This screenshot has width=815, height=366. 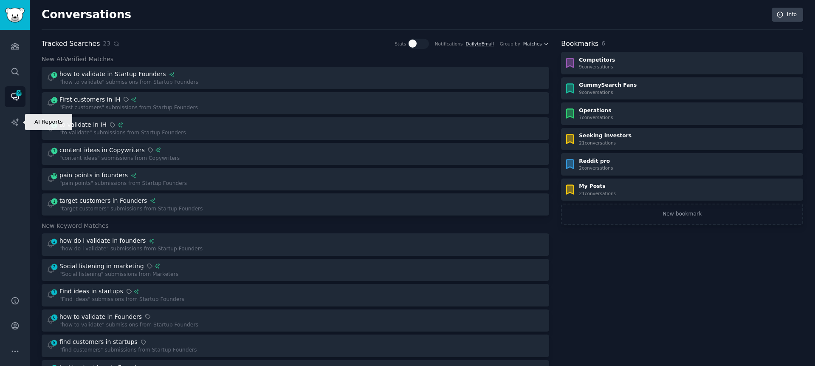 I want to click on div: "to validate" submissions from Startup Founders, so click(x=123, y=133).